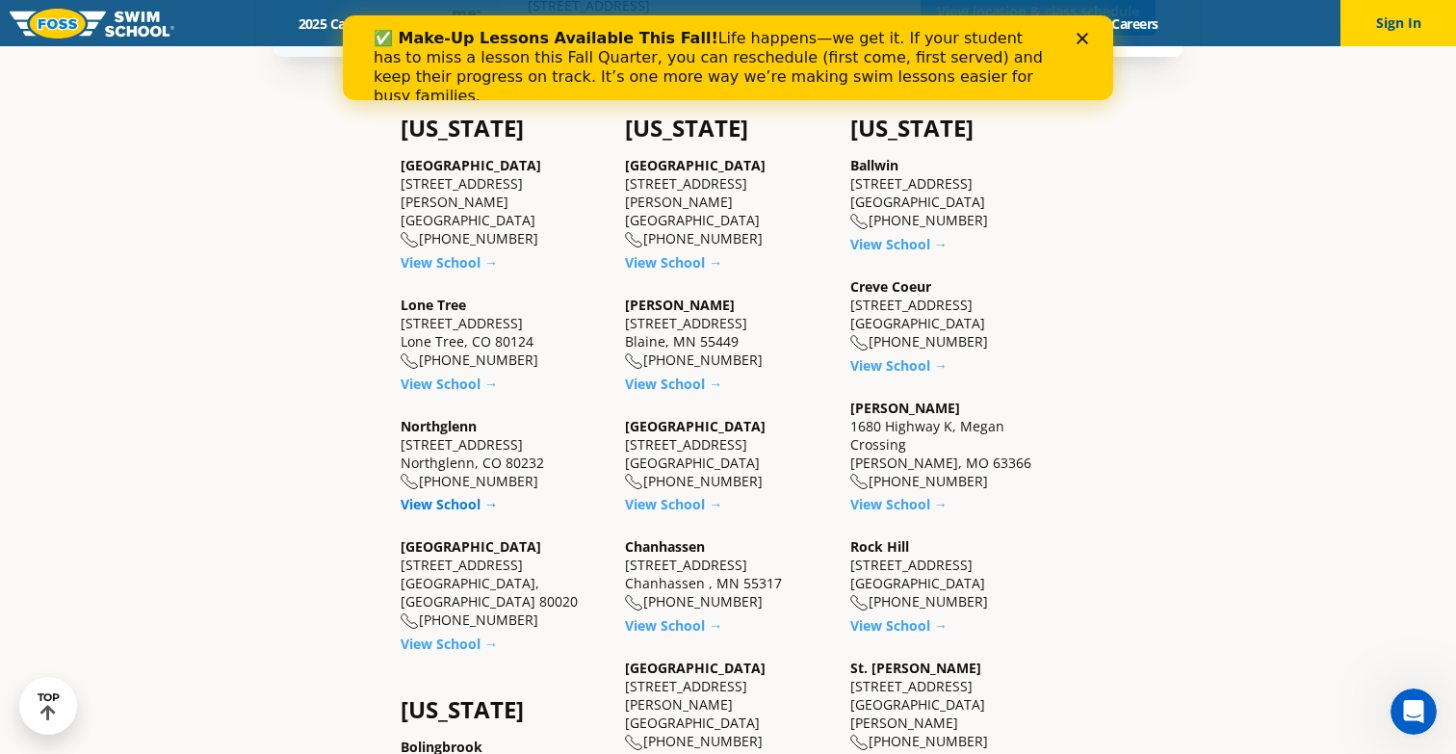 The width and height of the screenshot is (1456, 754). What do you see at coordinates (665, 546) in the screenshot?
I see `a: Chanhassen` at bounding box center [665, 546].